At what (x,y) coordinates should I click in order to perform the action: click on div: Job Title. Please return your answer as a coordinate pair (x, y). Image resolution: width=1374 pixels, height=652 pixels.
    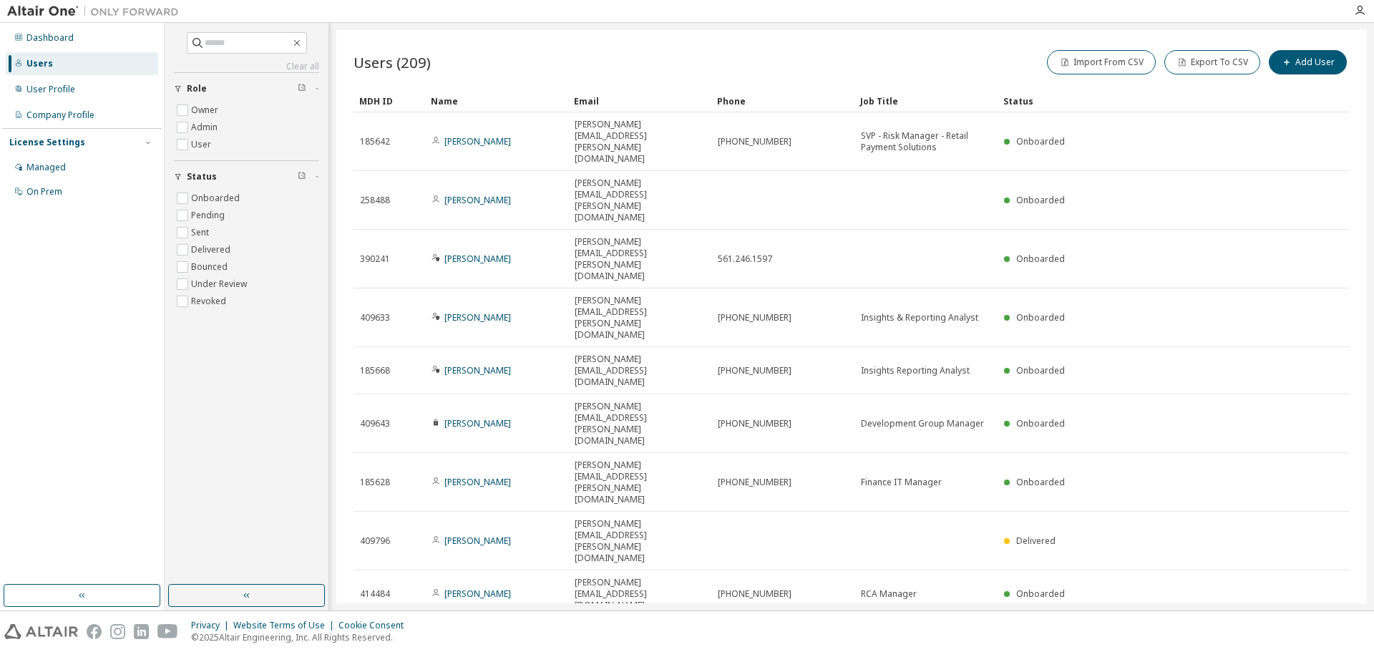
    Looking at the image, I should click on (926, 101).